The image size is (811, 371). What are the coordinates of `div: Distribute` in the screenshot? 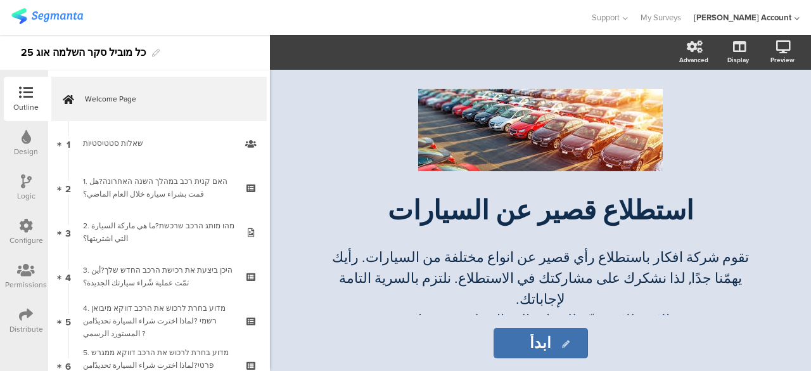 It's located at (26, 329).